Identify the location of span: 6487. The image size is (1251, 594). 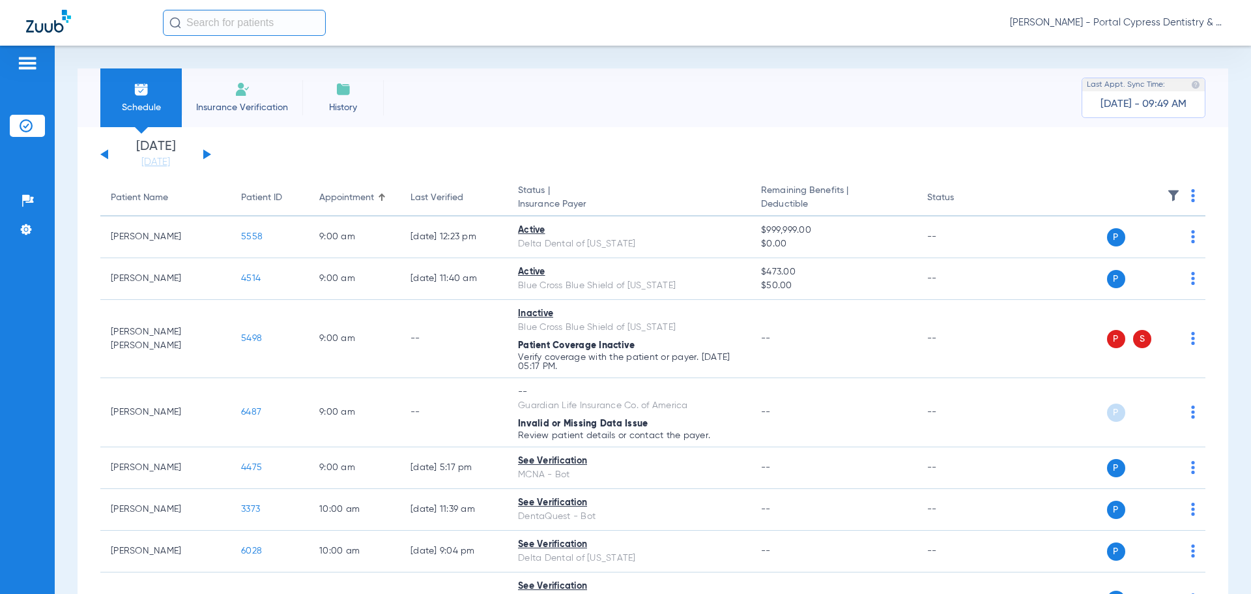
(251, 412).